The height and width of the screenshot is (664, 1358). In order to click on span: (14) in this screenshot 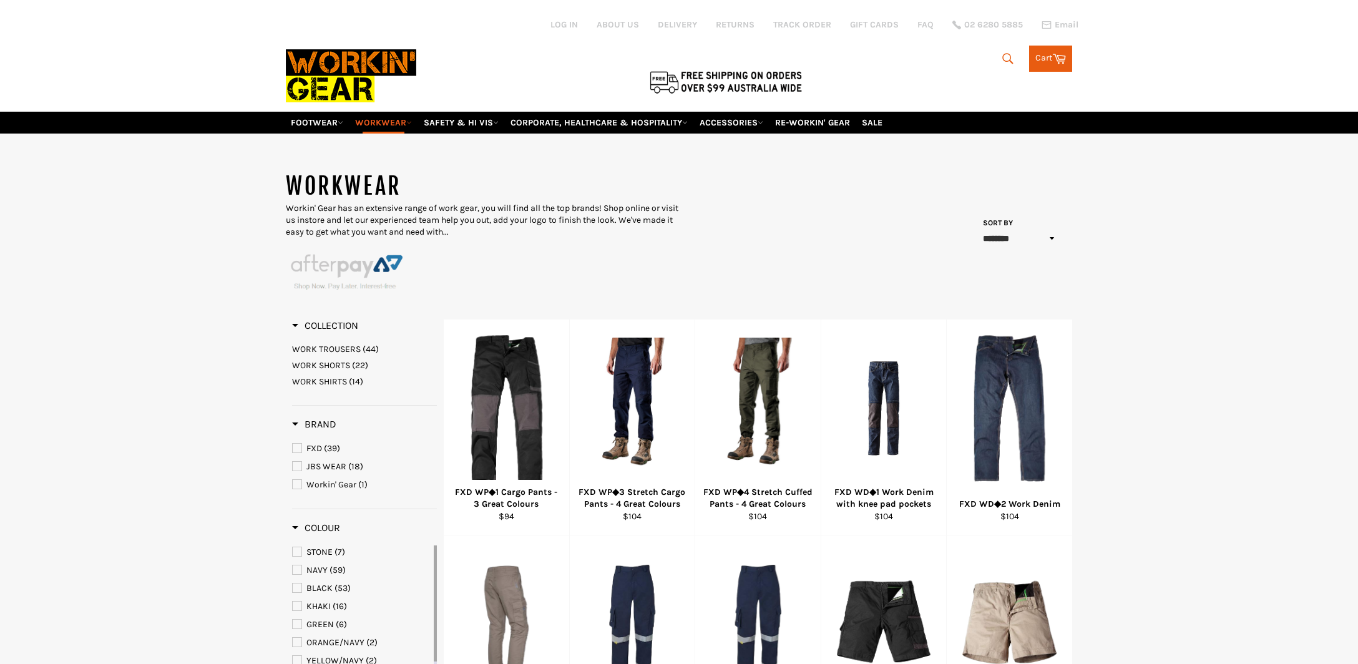, I will do `click(356, 381)`.